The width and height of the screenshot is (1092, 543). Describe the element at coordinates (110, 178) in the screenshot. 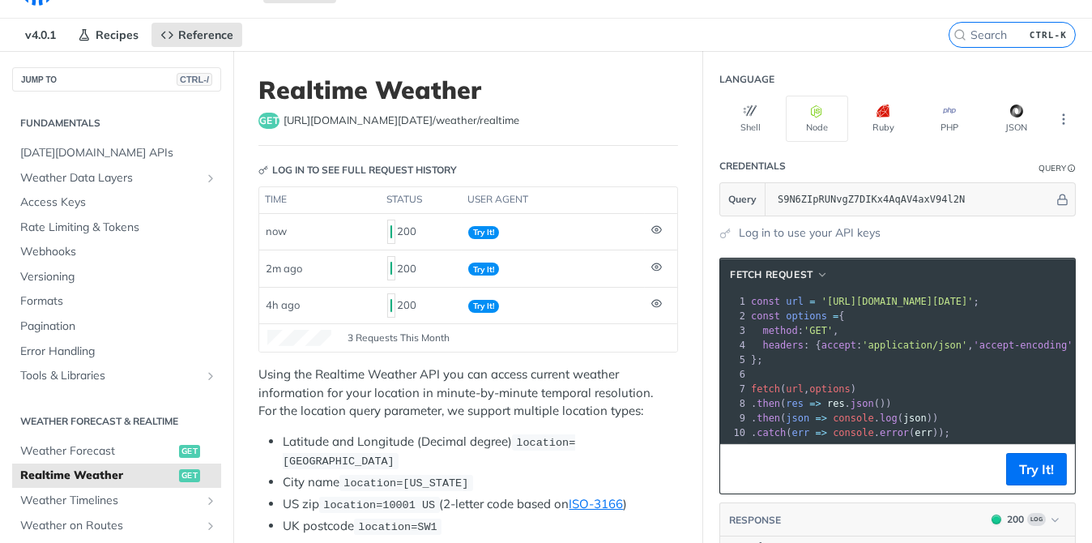

I see `span: Weather Data Layers` at that location.